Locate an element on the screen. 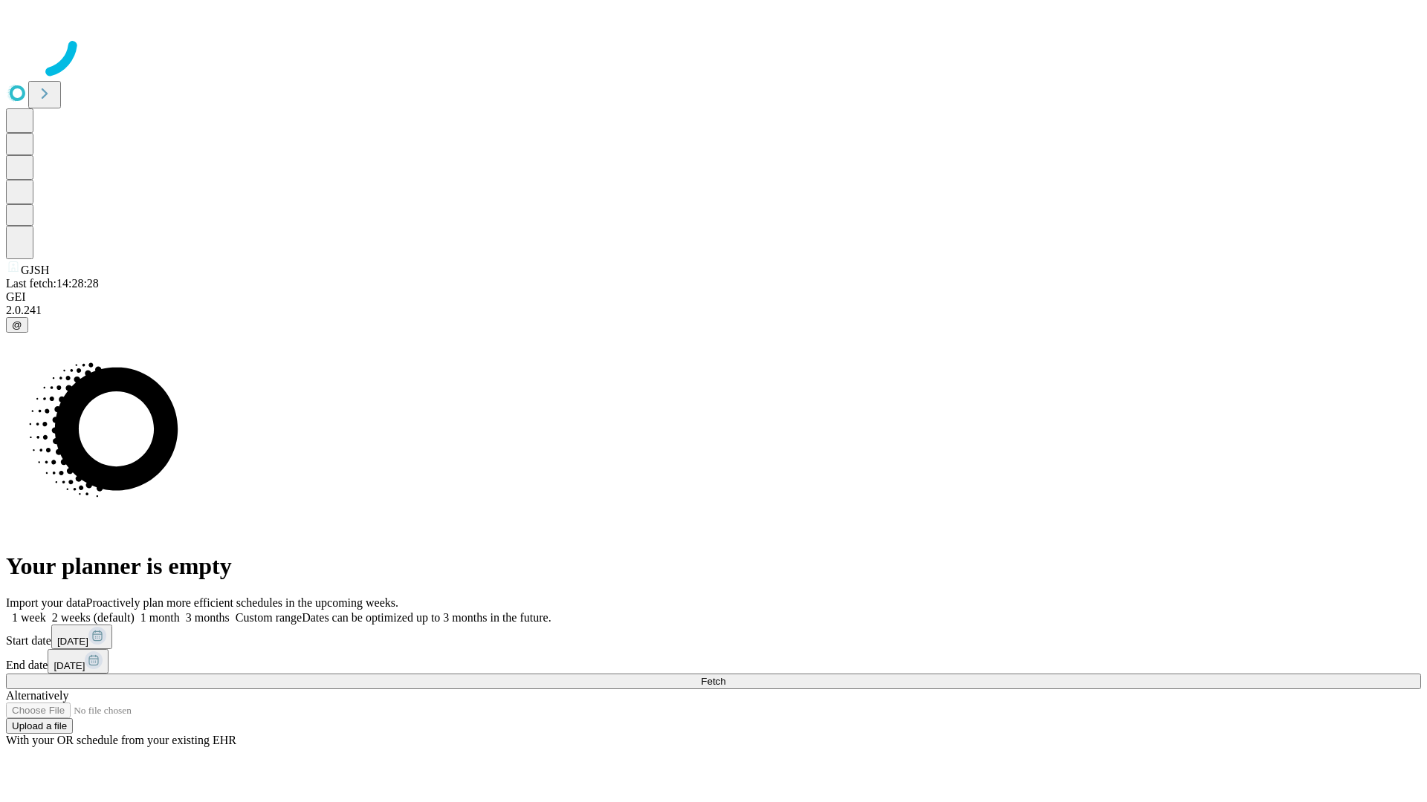 Image resolution: width=1427 pixels, height=802 pixels. span: Dates can be optimized up to 3 months in the future. is located at coordinates (426, 617).